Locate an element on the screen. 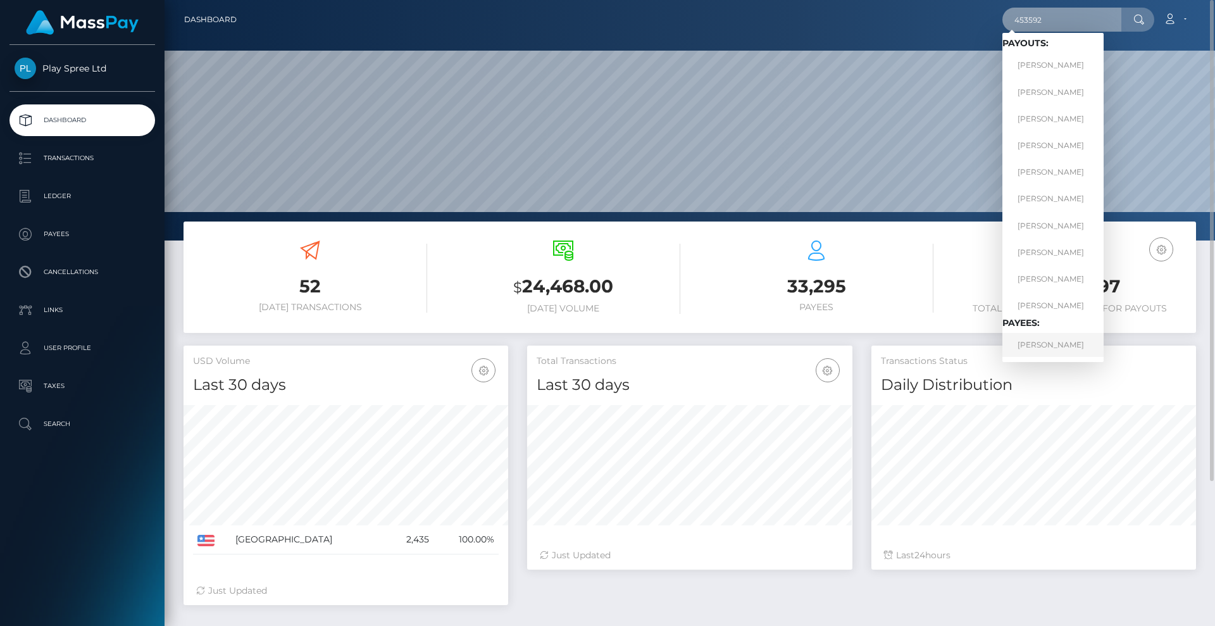 This screenshot has height=626, width=1215. a: Links is located at coordinates (82, 310).